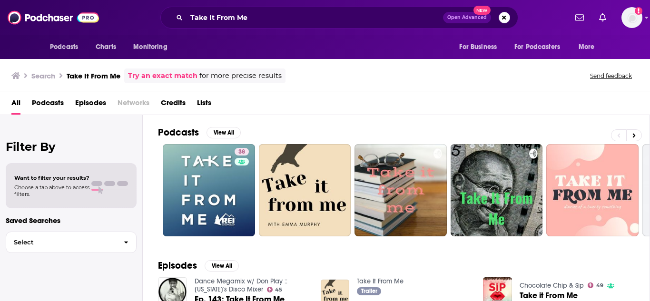  What do you see at coordinates (279, 290) in the screenshot?
I see `span: 45` at bounding box center [279, 290].